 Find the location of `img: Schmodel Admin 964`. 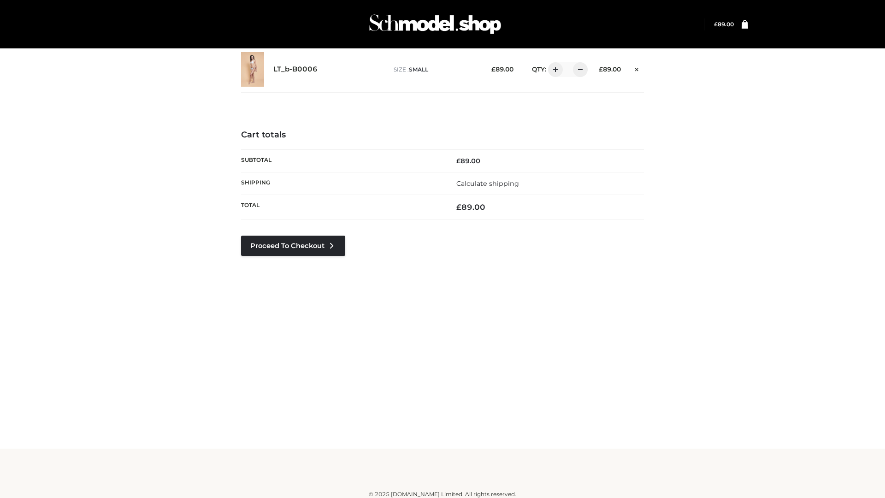

img: Schmodel Admin 964 is located at coordinates (435, 24).